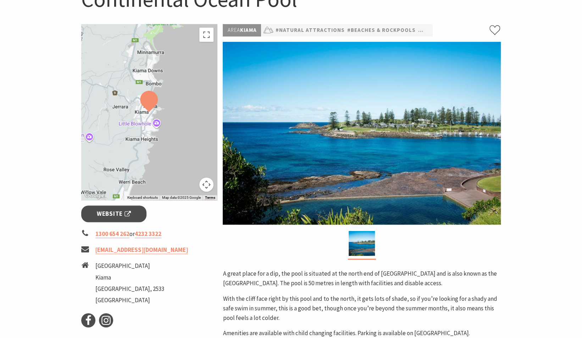 The width and height of the screenshot is (582, 338). Describe the element at coordinates (114, 214) in the screenshot. I see `a: Website` at that location.